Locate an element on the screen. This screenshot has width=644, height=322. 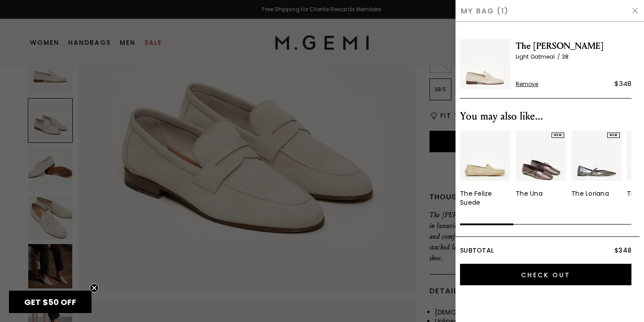
div: The Loriana is located at coordinates (590, 194).